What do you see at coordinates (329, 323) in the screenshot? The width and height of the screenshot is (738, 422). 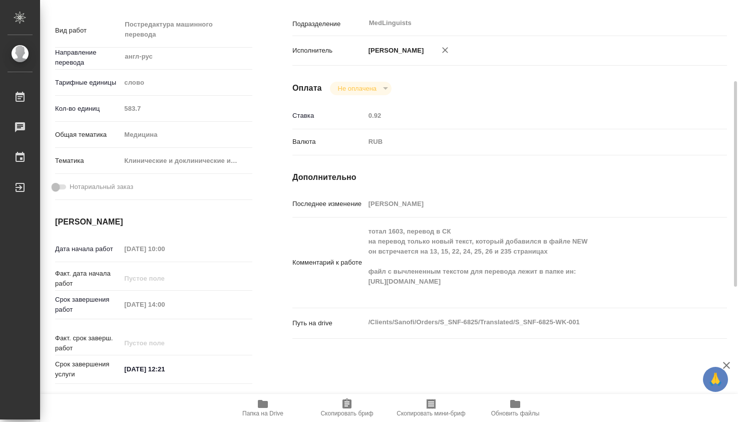 I see `p: Путь на drive` at bounding box center [329, 323].